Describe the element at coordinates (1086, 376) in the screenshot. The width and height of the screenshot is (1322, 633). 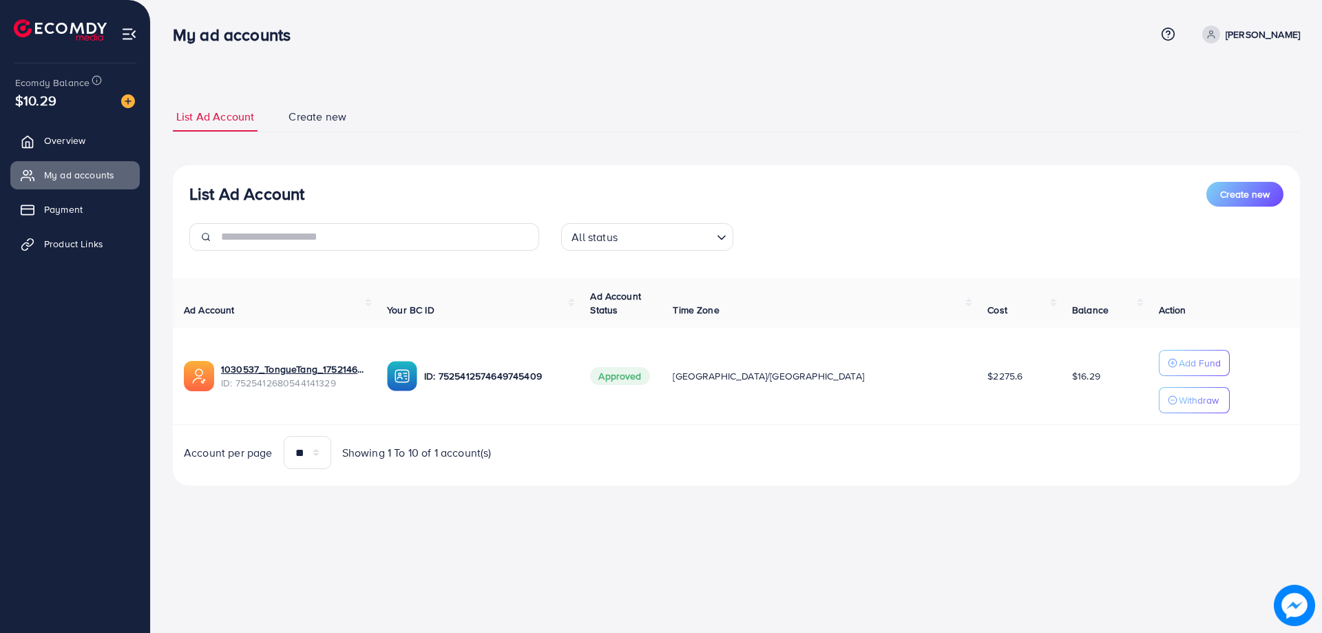
I see `span: $16.29` at that location.